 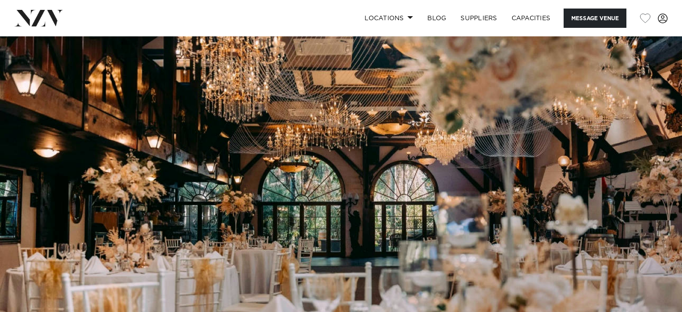 I want to click on a: BLOG, so click(x=437, y=18).